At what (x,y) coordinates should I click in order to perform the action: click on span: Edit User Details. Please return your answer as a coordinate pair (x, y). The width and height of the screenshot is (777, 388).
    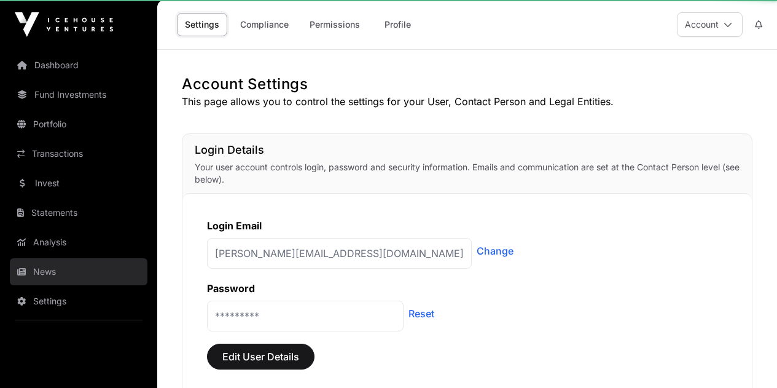
    Looking at the image, I should click on (260, 356).